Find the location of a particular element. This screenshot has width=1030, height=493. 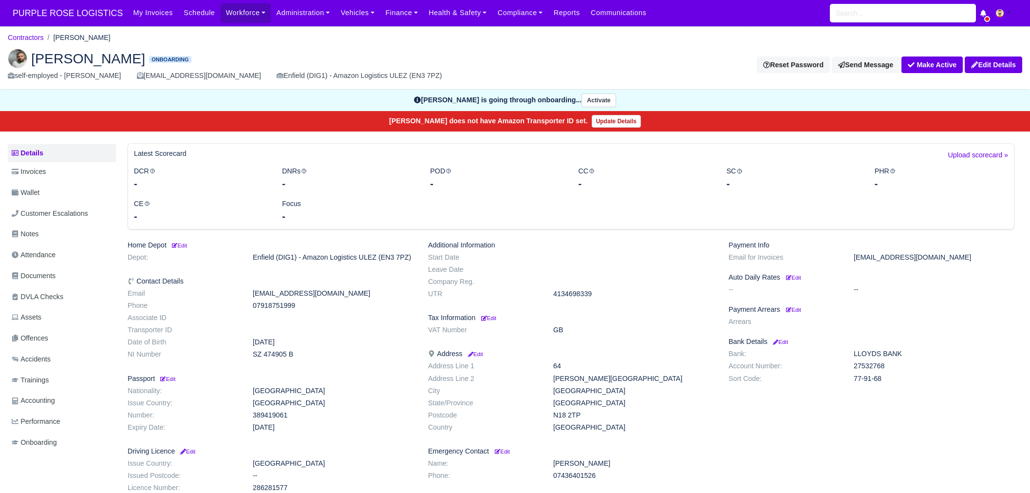

a: Notes is located at coordinates (62, 234).